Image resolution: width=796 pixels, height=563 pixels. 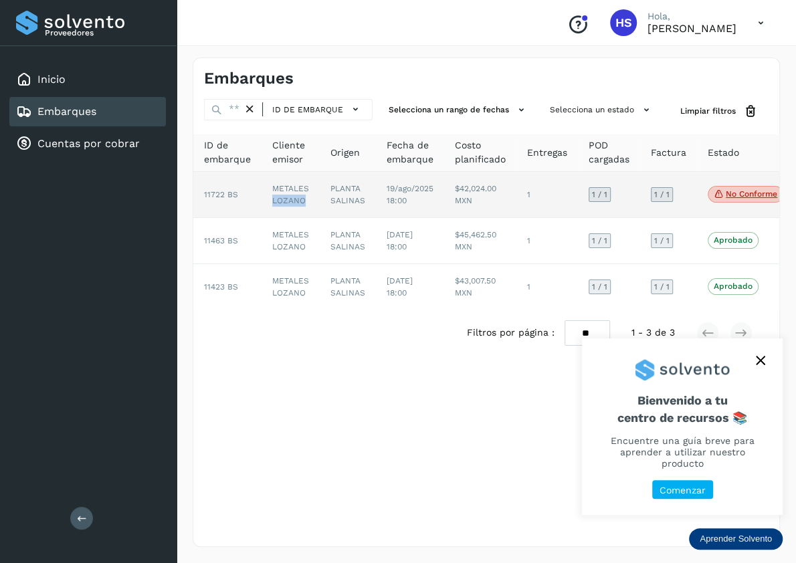 I want to click on span: Bienvenido a tu, so click(x=683, y=409).